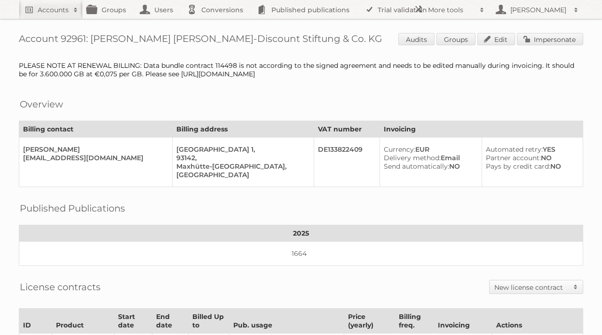  What do you see at coordinates (429, 158) in the screenshot?
I see `div: Email` at bounding box center [429, 158].